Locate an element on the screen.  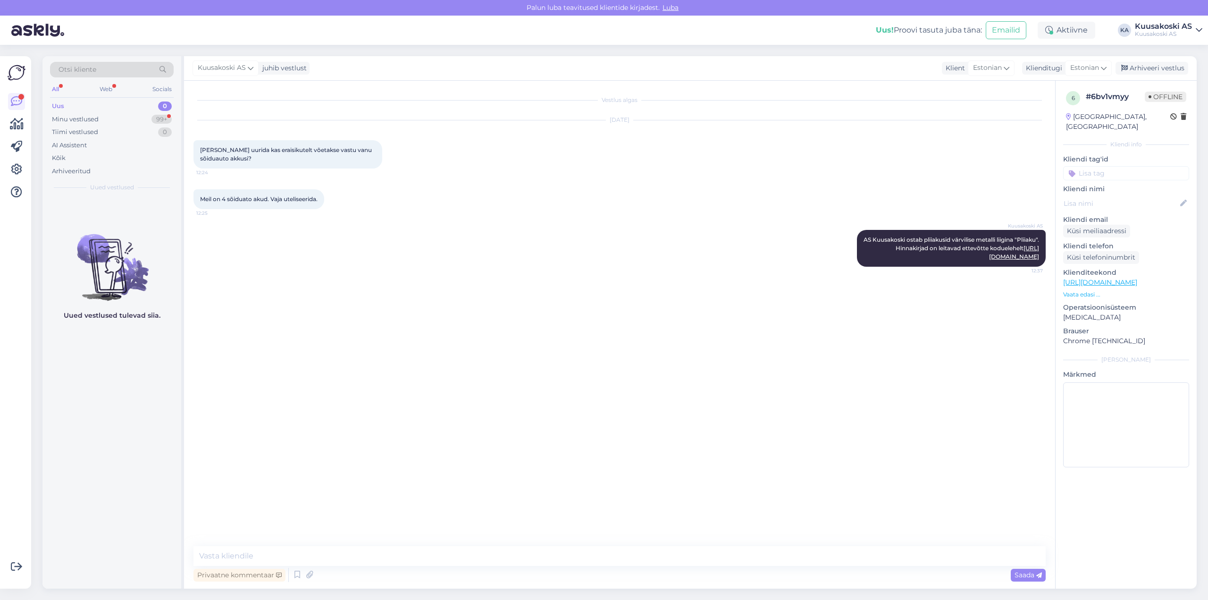
span: Offline is located at coordinates (1166, 97).